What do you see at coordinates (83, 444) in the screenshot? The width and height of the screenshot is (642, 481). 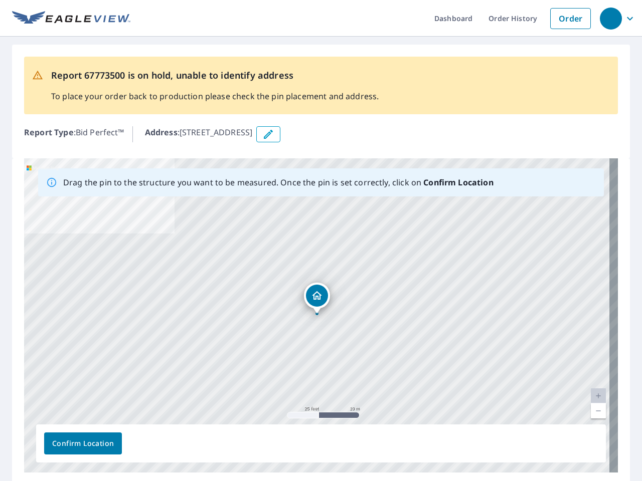 I see `span: Confirm Location` at bounding box center [83, 444].